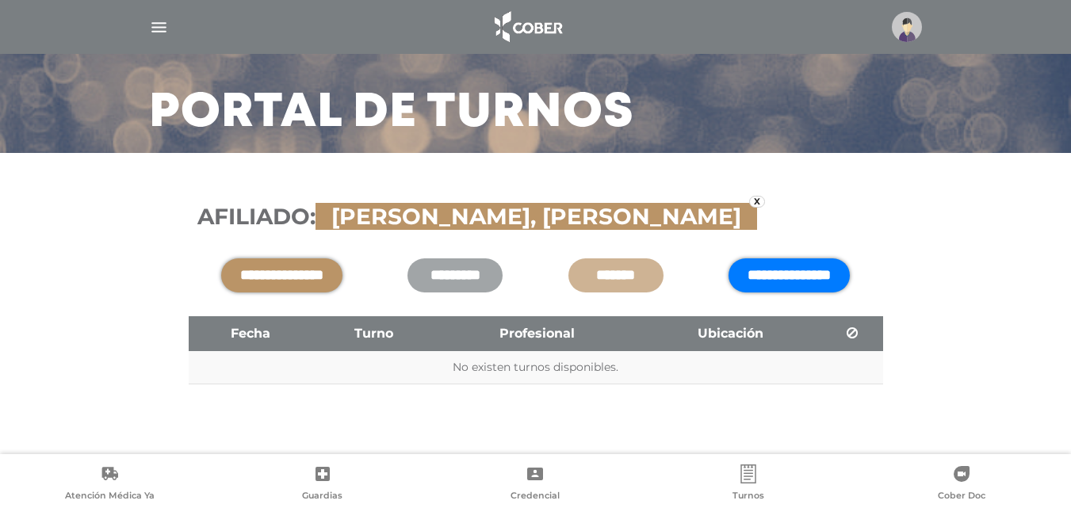 The width and height of the screenshot is (1071, 508). What do you see at coordinates (757, 201) in the screenshot?
I see `a: x` at bounding box center [757, 201].